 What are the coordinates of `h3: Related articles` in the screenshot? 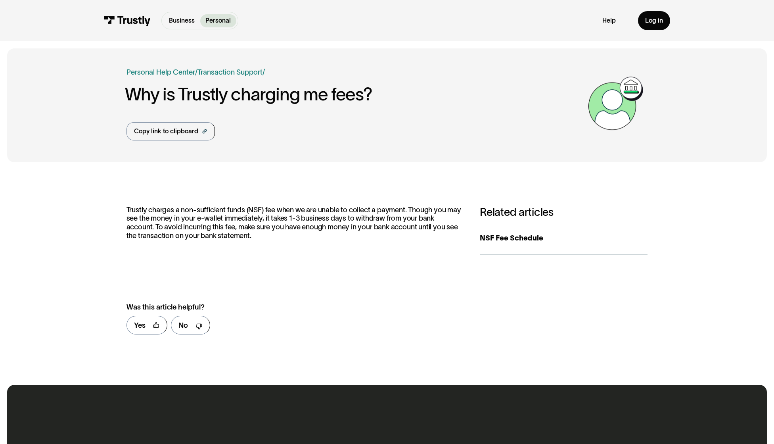 It's located at (563, 212).